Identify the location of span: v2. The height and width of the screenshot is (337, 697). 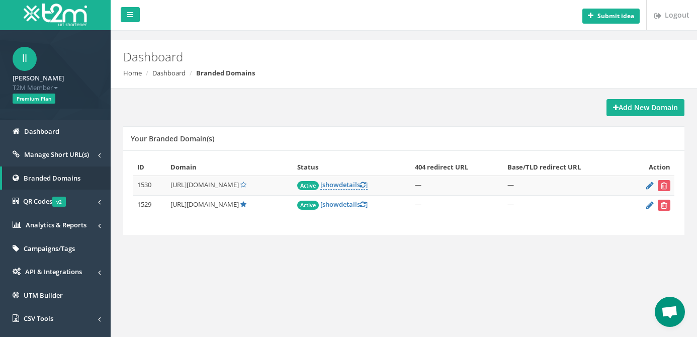
(59, 202).